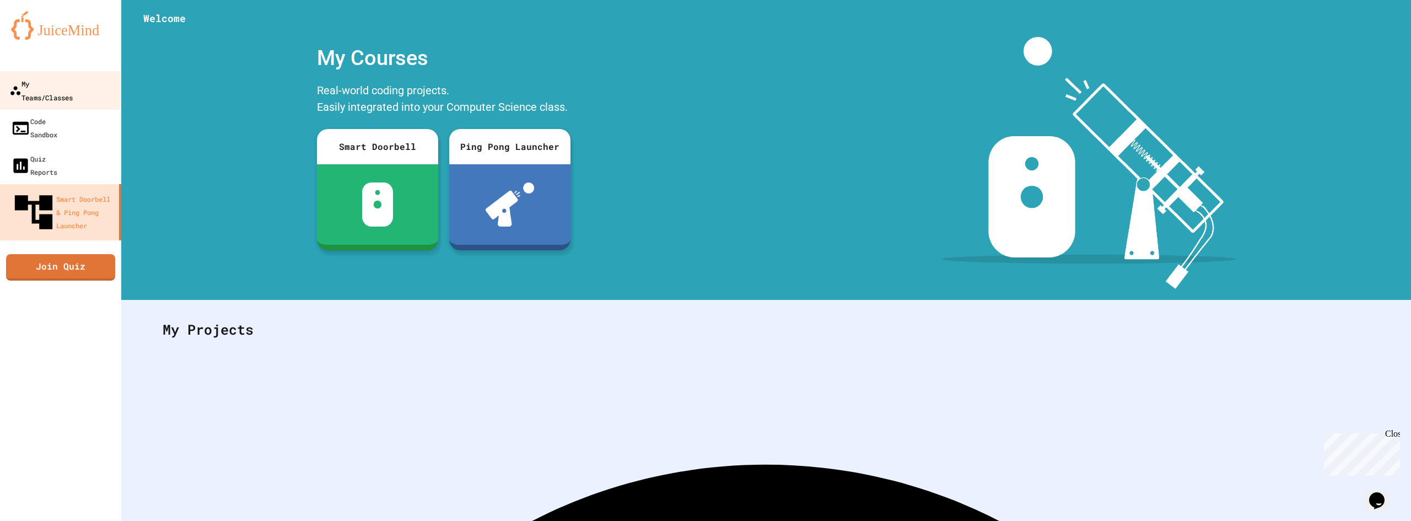 The width and height of the screenshot is (1411, 521). What do you see at coordinates (34, 128) in the screenshot?
I see `div: Code Sandbox` at bounding box center [34, 128].